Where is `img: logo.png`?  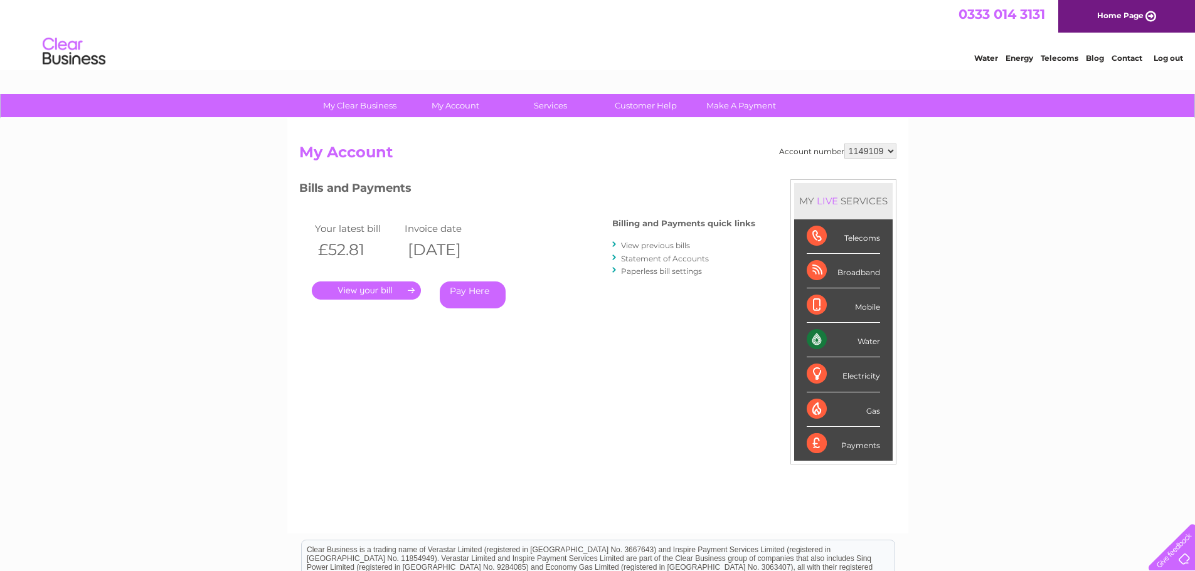
img: logo.png is located at coordinates (74, 51).